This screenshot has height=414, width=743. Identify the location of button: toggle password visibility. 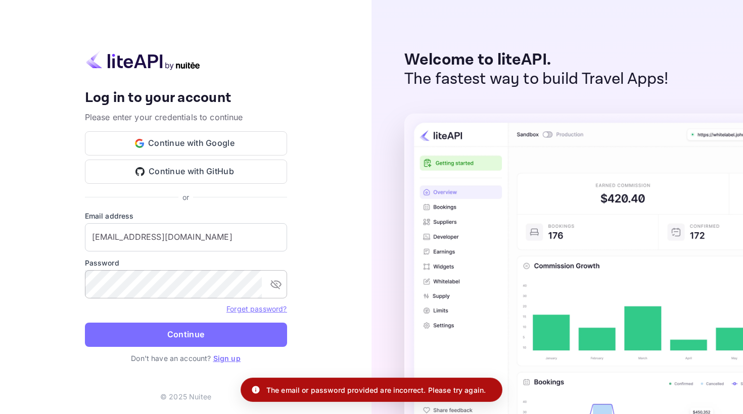
(276, 284).